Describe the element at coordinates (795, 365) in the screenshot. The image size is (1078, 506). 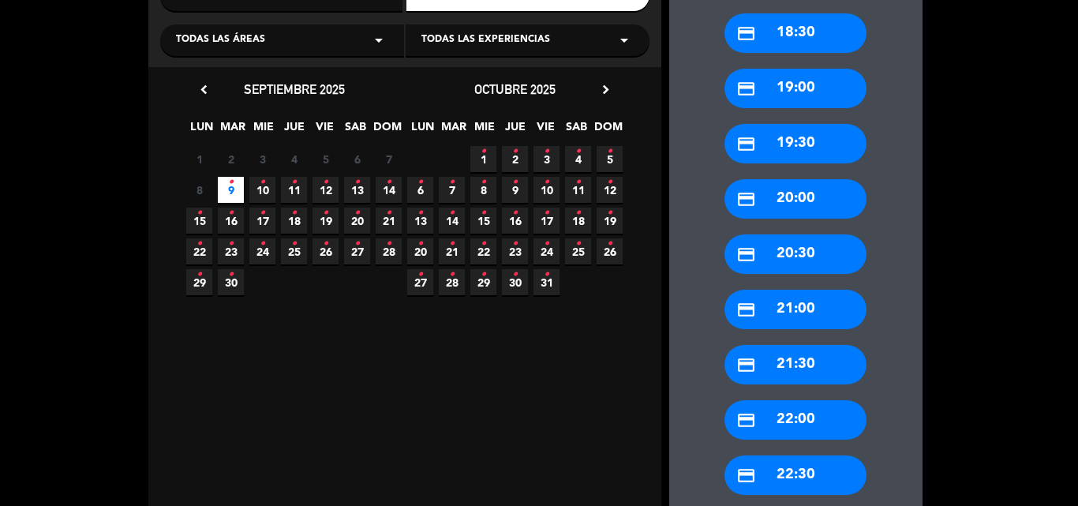
I see `div: 21:30` at that location.